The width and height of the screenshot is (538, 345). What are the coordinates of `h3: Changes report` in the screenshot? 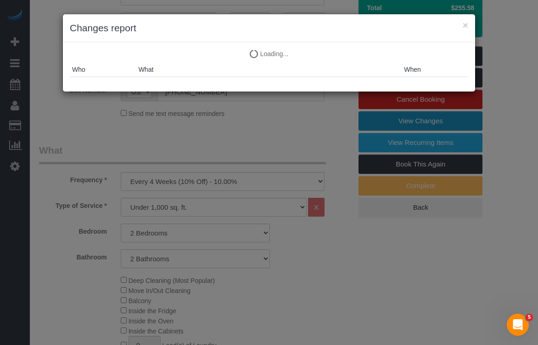 It's located at (269, 28).